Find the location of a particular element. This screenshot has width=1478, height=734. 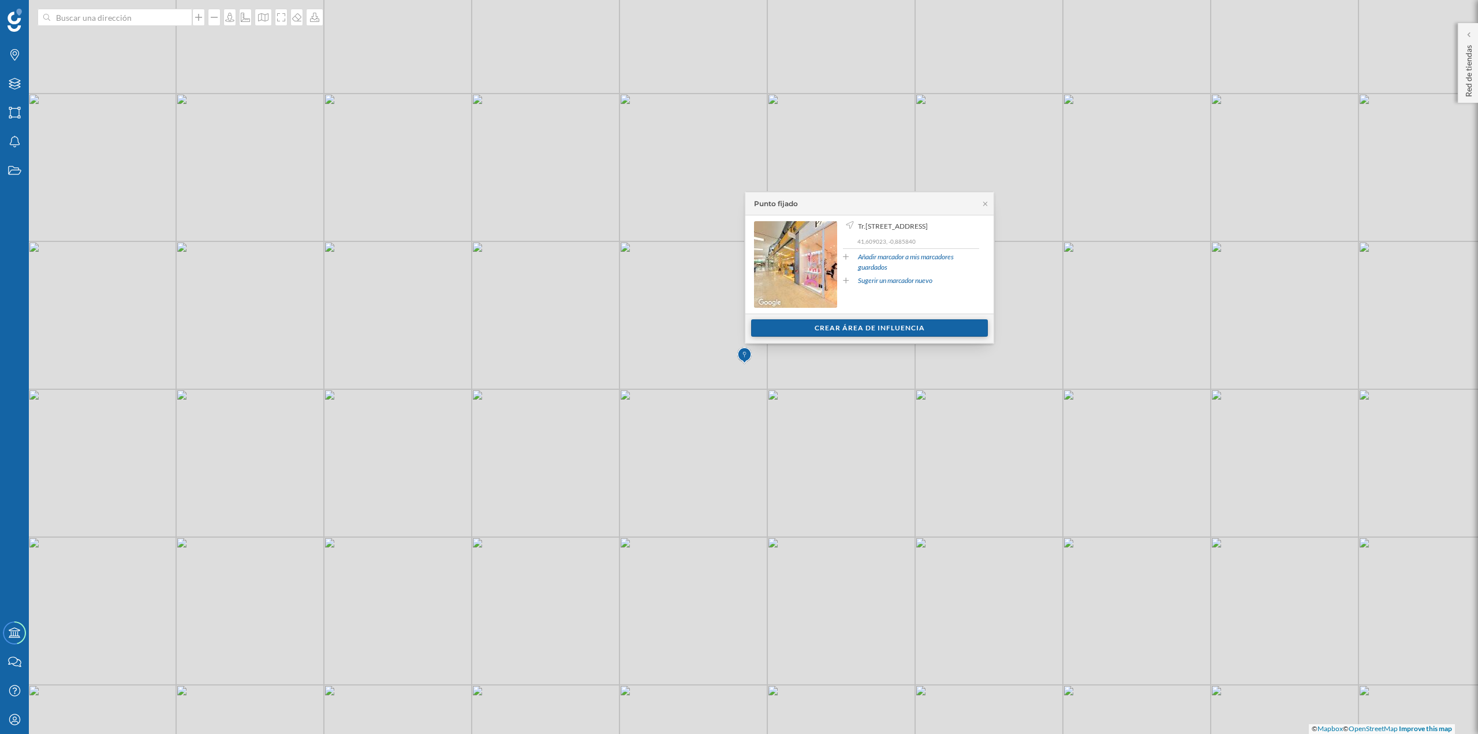

a: Sugerir un marcador nuevo is located at coordinates (895, 281).